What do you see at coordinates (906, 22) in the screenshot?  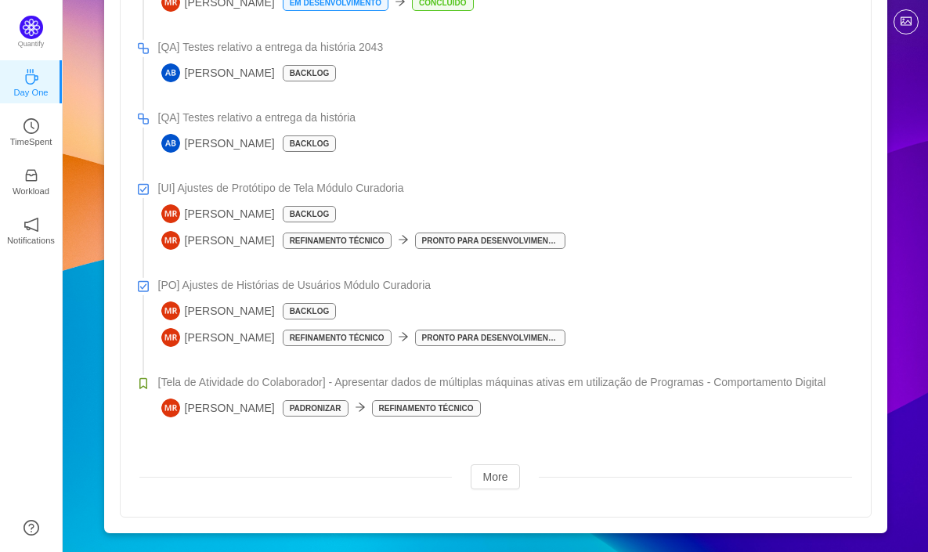 I see `button: icon: picture` at bounding box center [906, 22].